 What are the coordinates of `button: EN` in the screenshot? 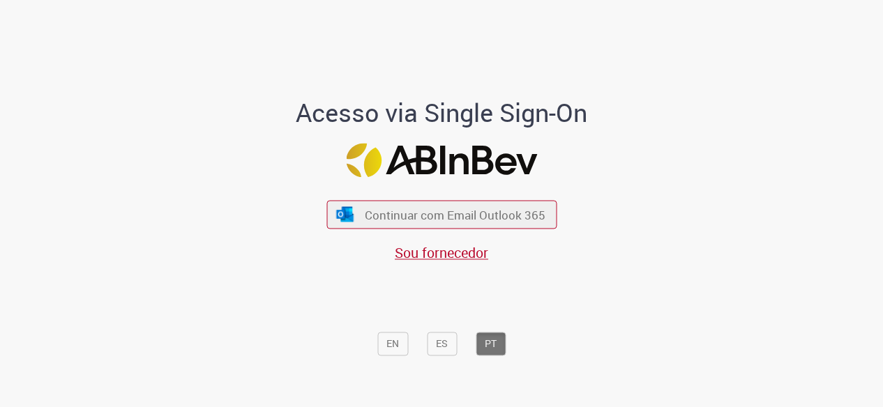 It's located at (393, 344).